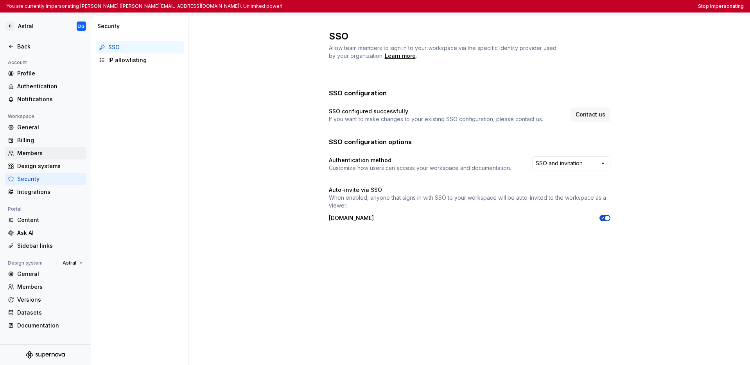 This screenshot has height=365, width=750. Describe the element at coordinates (50, 74) in the screenshot. I see `div: Profile` at that location.